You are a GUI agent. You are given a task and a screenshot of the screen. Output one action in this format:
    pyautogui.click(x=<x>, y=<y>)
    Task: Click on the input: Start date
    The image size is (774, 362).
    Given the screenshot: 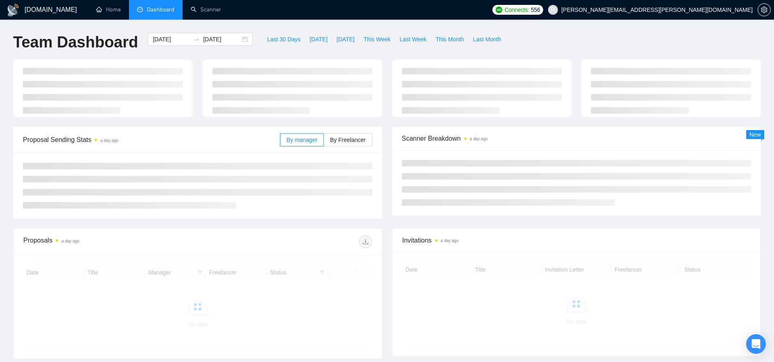 What is the action you would take?
    pyautogui.click(x=171, y=39)
    